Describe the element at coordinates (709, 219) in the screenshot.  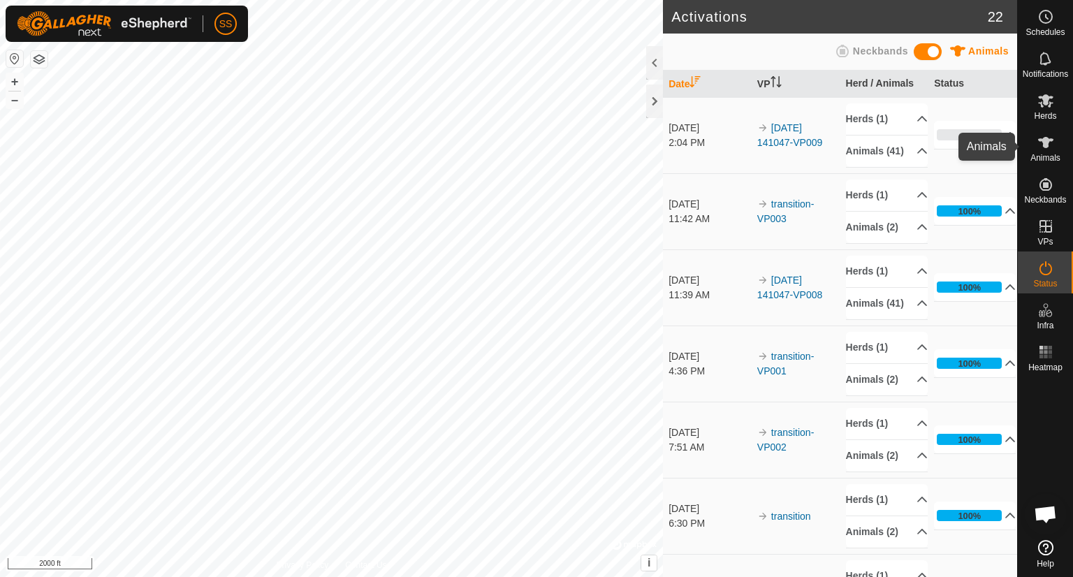
I see `div: 11:42 AM` at that location.